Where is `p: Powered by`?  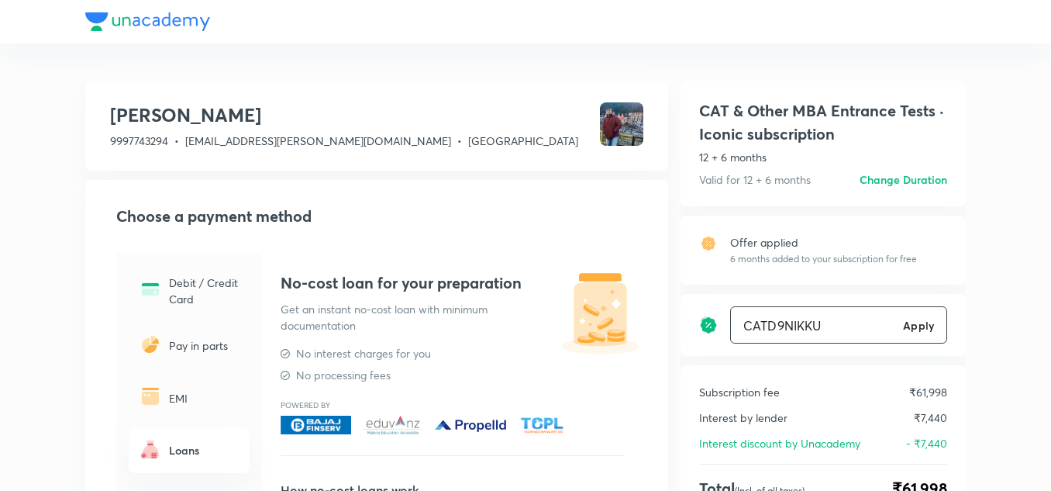 p: Powered by is located at coordinates (453, 406).